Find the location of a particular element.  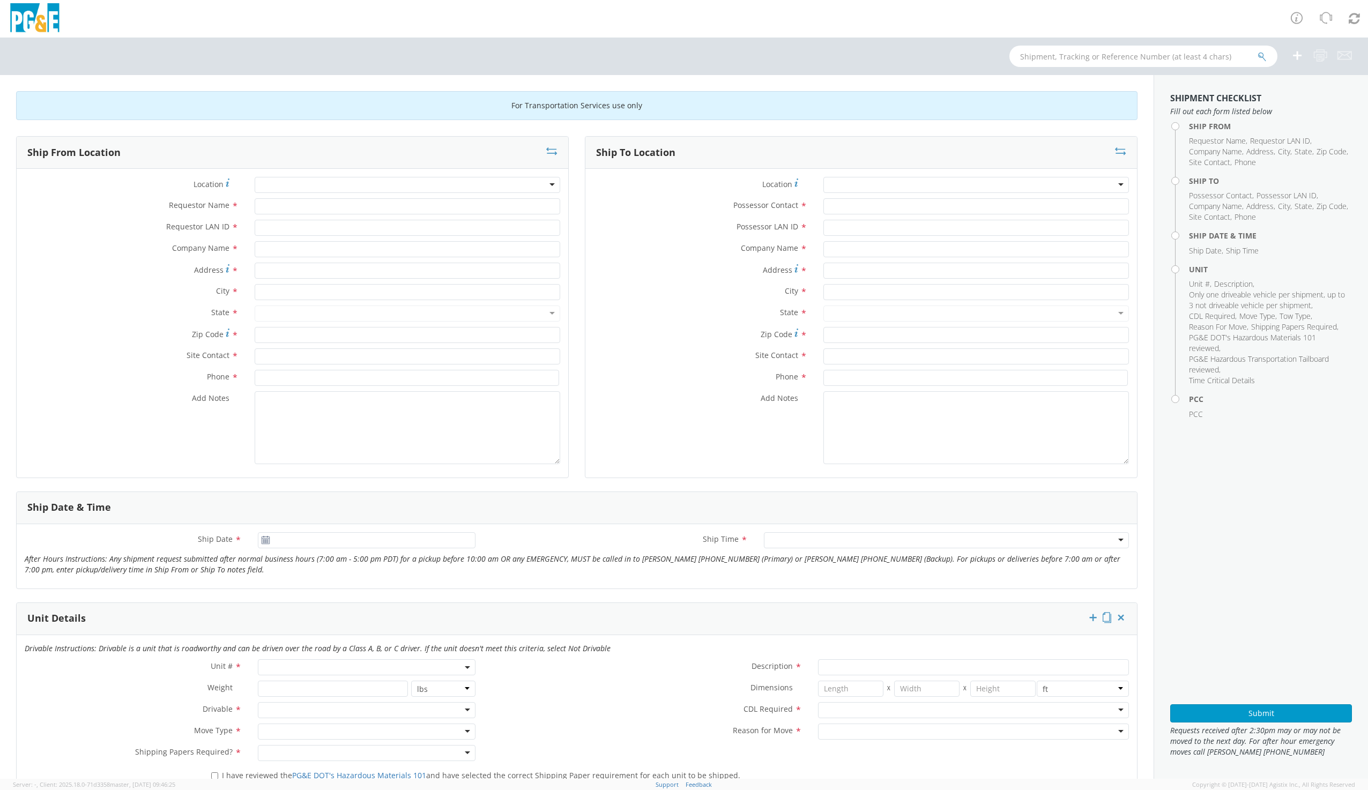

a: Feedback is located at coordinates (698, 784).